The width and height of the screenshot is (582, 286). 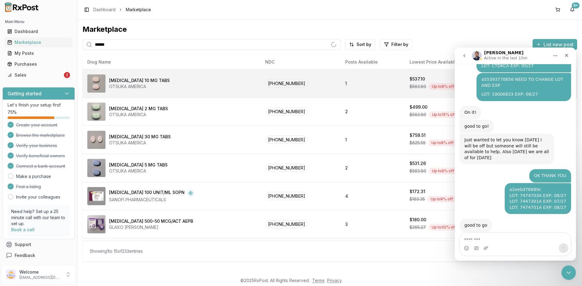 What do you see at coordinates (39, 42) in the screenshot?
I see `button: Marketplace` at bounding box center [39, 42].